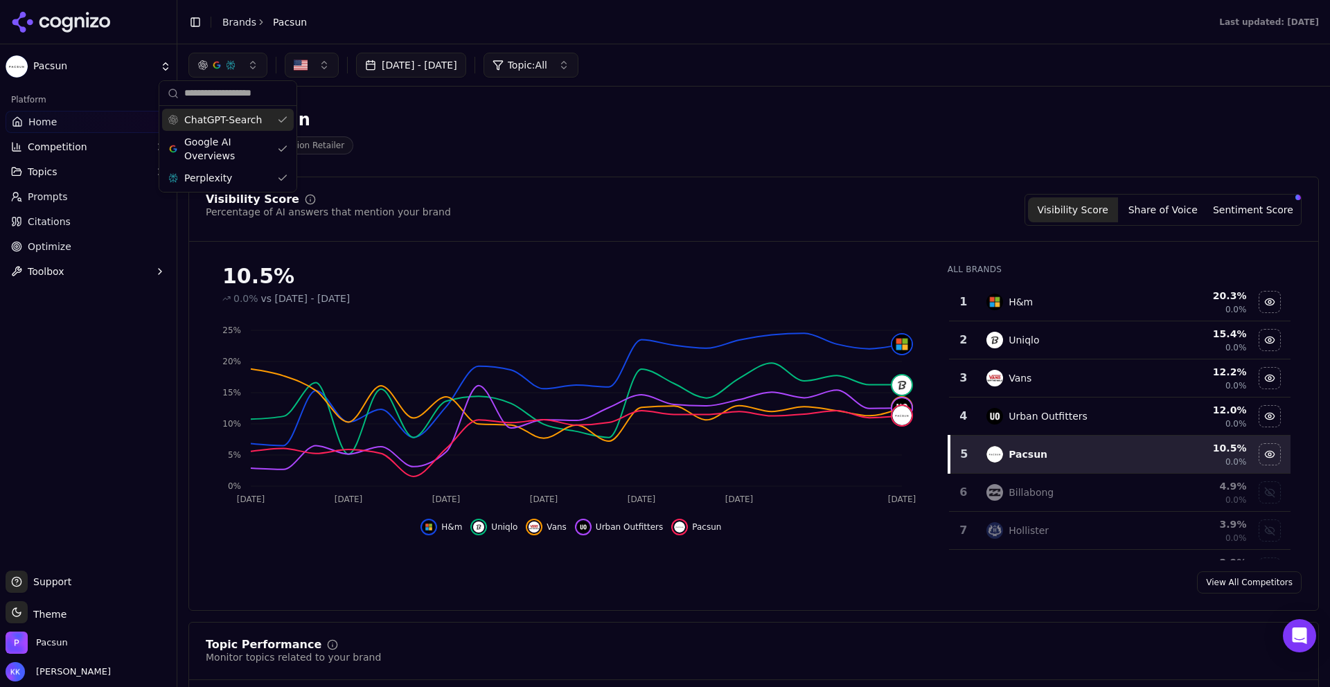 This screenshot has width=1330, height=687. I want to click on tr: 4urban outfittersUrban Outfitters12.0%0.0%Hide urban outfitters data, so click(1120, 416).